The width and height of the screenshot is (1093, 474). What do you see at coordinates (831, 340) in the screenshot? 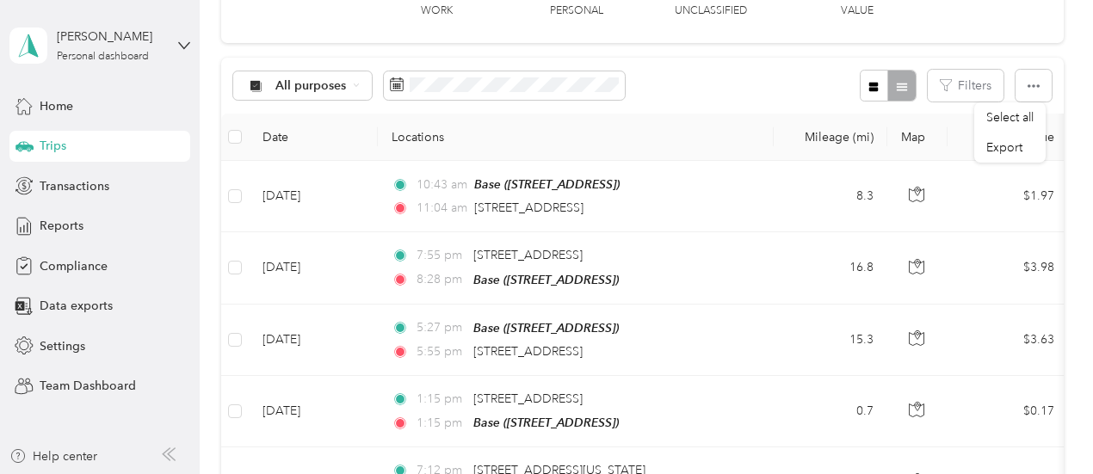
I see `td: 15.3` at bounding box center [831, 340].